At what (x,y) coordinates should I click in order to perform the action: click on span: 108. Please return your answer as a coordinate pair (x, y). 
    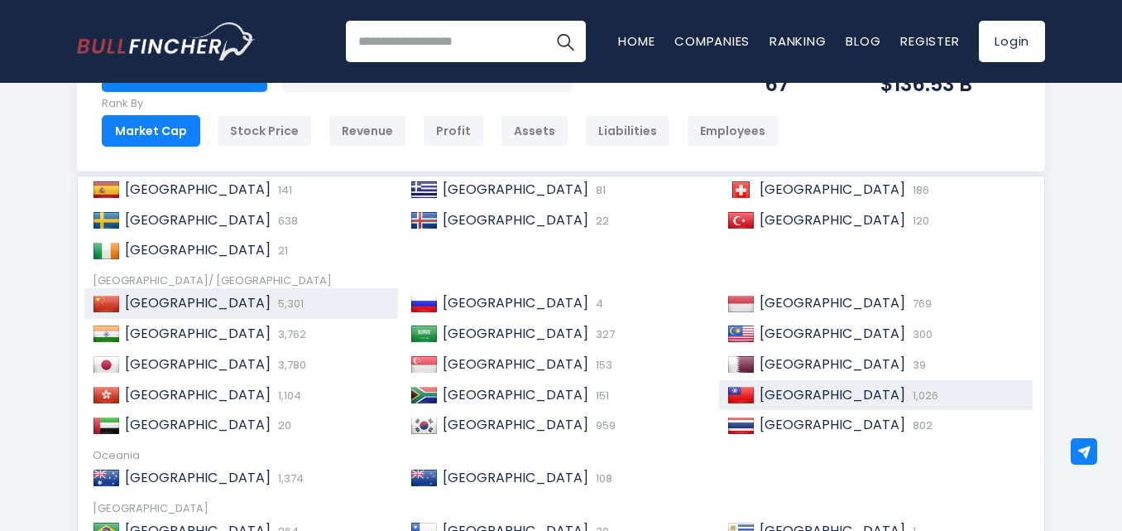
    Looking at the image, I should click on (602, 478).